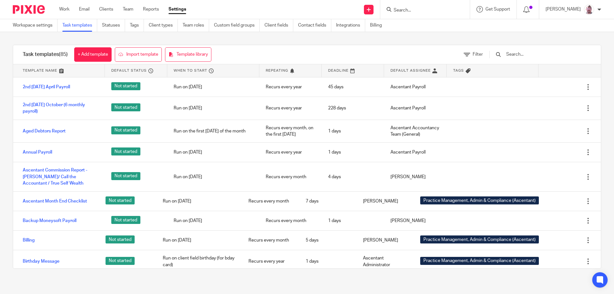 This screenshot has width=614, height=294. What do you see at coordinates (188, 54) in the screenshot?
I see `a: Template library` at bounding box center [188, 54].